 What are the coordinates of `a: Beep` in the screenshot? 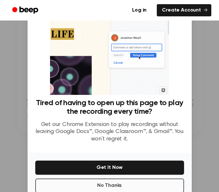 It's located at (26, 10).